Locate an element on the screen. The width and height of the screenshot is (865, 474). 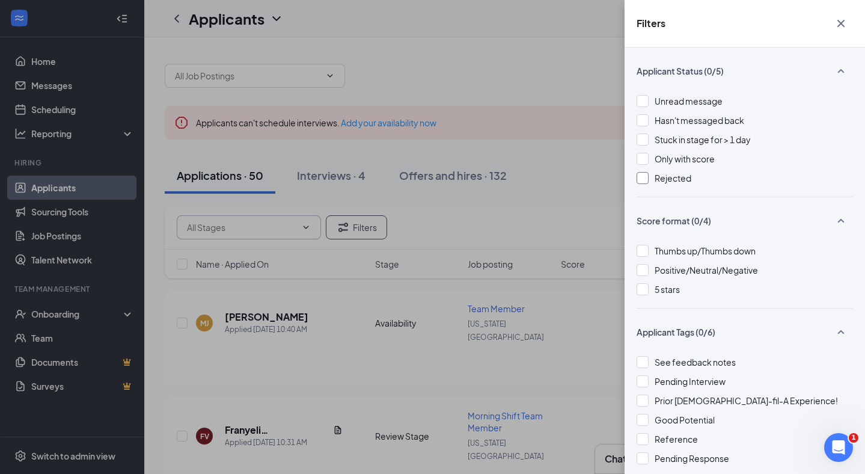
span: Positive/Neutral/Negative is located at coordinates (706, 270).